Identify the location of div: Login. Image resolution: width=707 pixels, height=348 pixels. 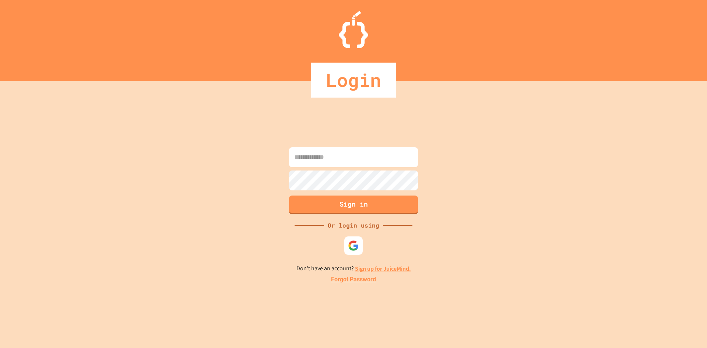
(354, 80).